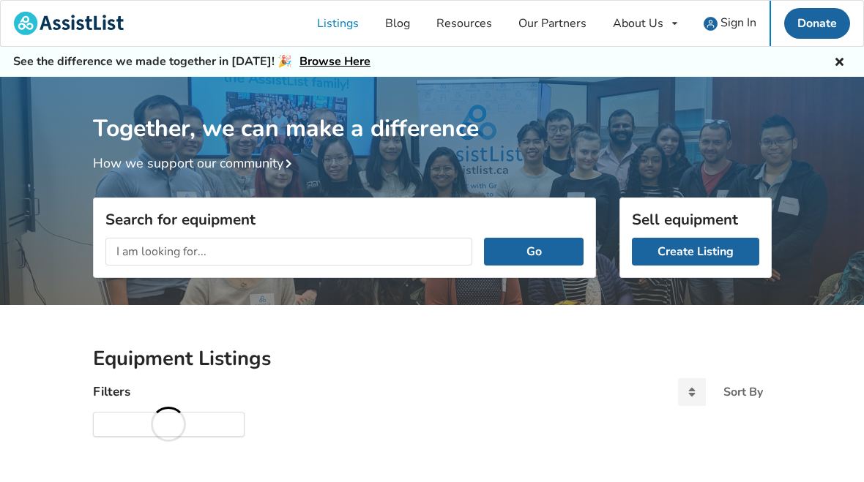 The height and width of the screenshot is (482, 864). I want to click on button: Go, so click(533, 252).